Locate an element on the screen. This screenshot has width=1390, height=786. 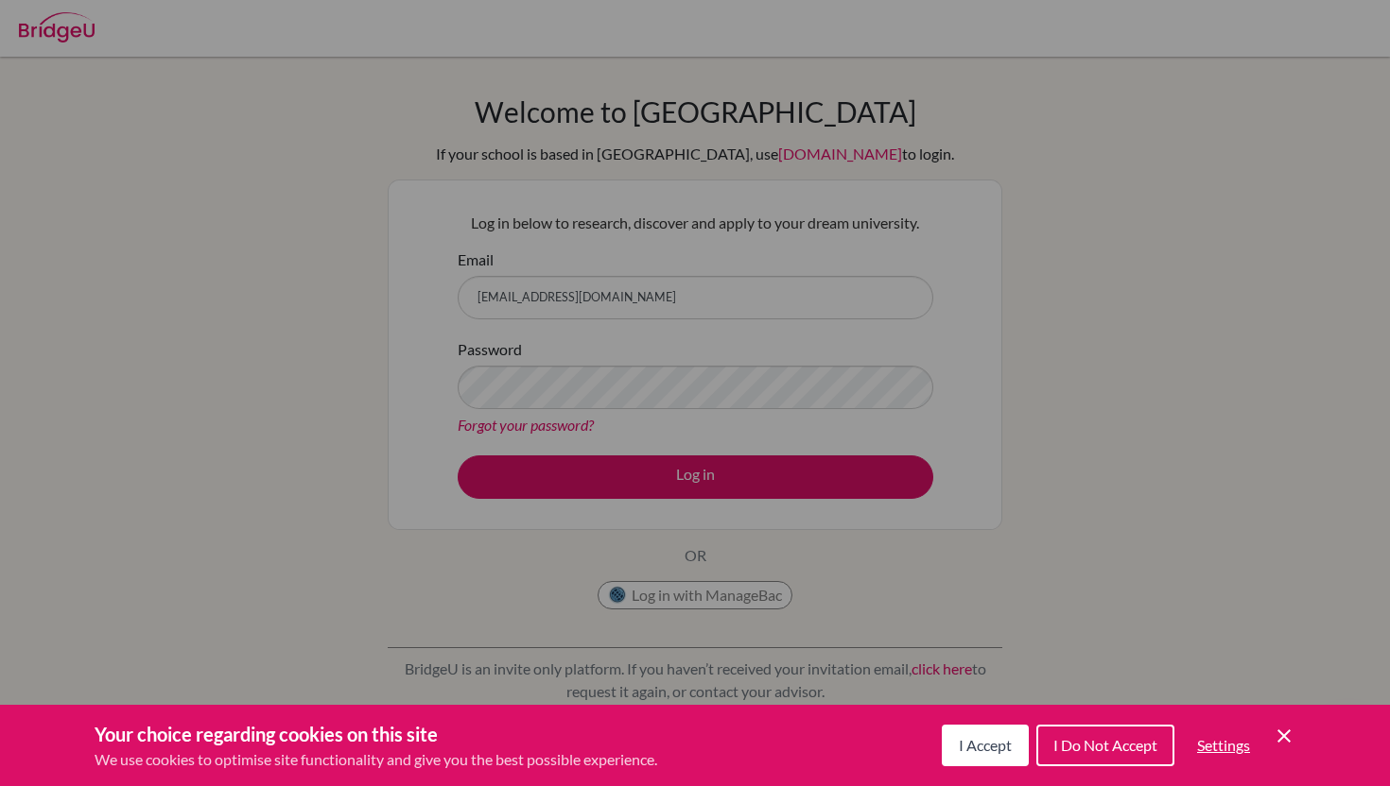
span: I Accept is located at coordinates (985, 745).